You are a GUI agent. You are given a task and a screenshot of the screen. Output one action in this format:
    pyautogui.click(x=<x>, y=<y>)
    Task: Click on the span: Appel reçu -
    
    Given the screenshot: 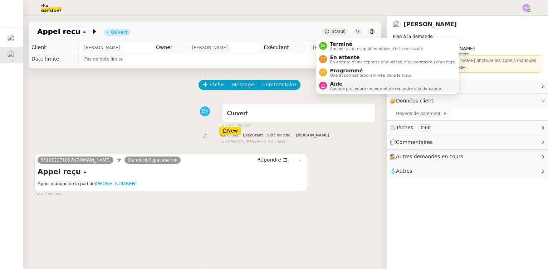 What is the action you would take?
    pyautogui.click(x=64, y=31)
    